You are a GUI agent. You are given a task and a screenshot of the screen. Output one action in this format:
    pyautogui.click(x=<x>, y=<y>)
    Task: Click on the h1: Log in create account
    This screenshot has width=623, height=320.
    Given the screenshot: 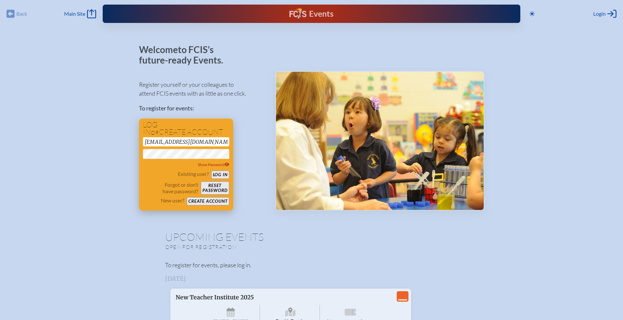 What is the action you would take?
    pyautogui.click(x=186, y=128)
    